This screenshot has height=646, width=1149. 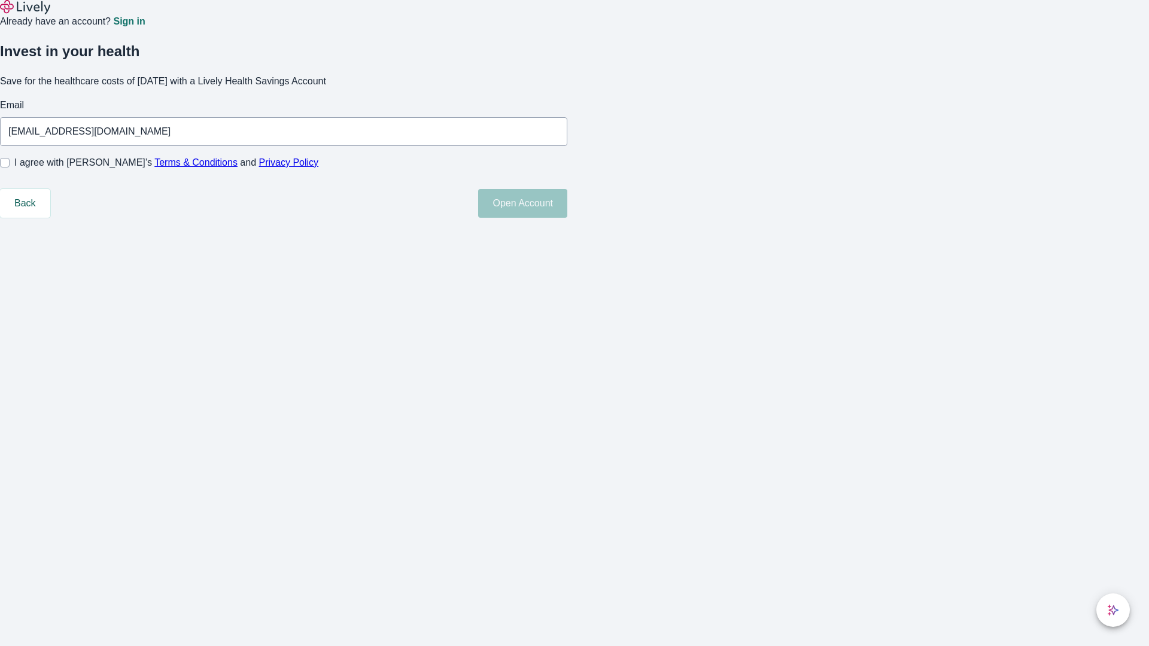 I want to click on div: Sign in, so click(x=129, y=22).